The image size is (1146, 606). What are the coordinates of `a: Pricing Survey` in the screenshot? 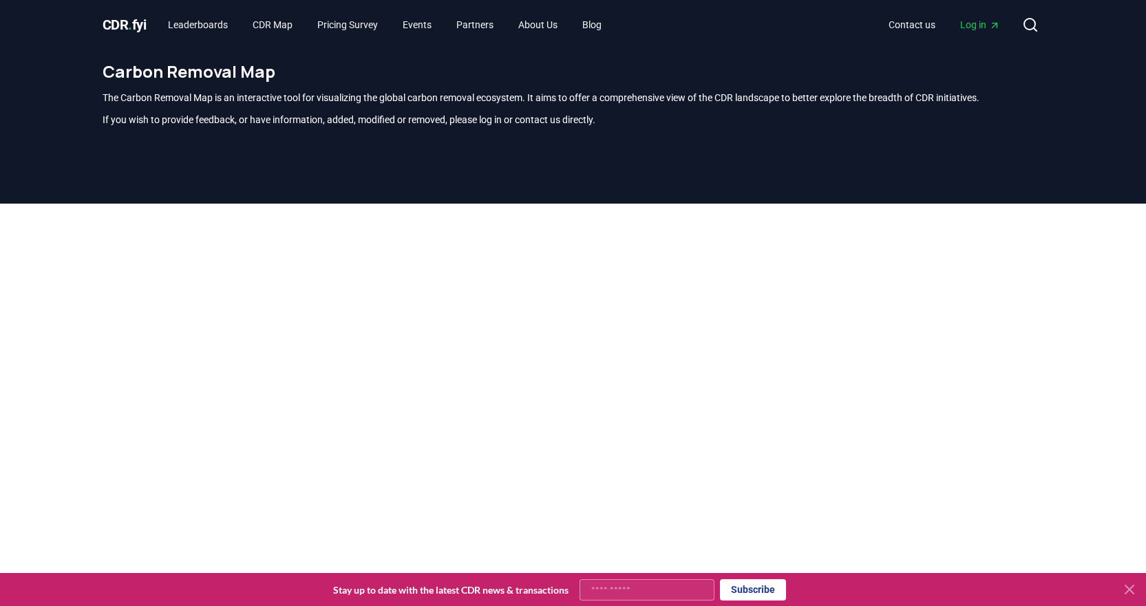 It's located at (347, 25).